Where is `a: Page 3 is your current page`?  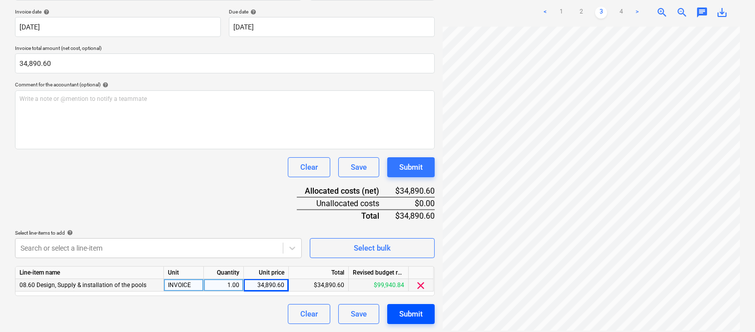
a: Page 3 is your current page is located at coordinates (601, 12).